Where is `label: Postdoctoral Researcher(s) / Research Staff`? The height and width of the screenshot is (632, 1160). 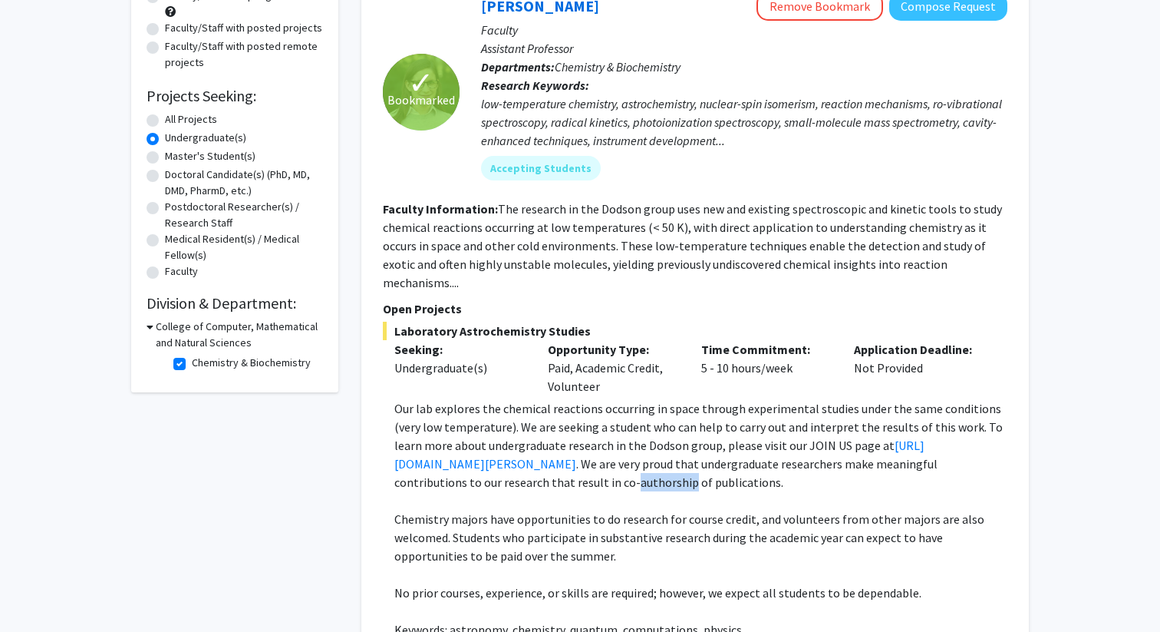 label: Postdoctoral Researcher(s) / Research Staff is located at coordinates (244, 215).